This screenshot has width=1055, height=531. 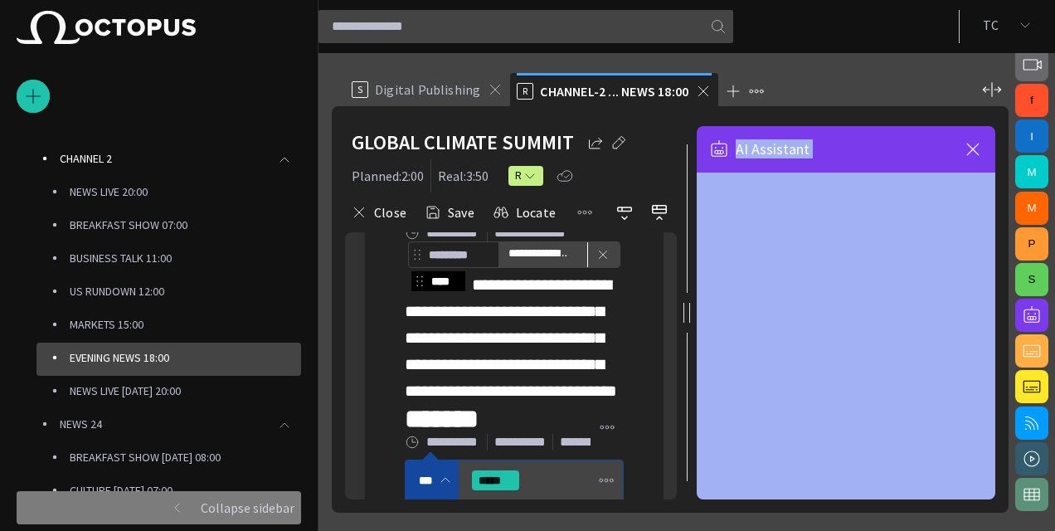 What do you see at coordinates (614, 90) in the screenshot?
I see `div: RCHANNEL-2 ... NEWS 18:00` at bounding box center [614, 90].